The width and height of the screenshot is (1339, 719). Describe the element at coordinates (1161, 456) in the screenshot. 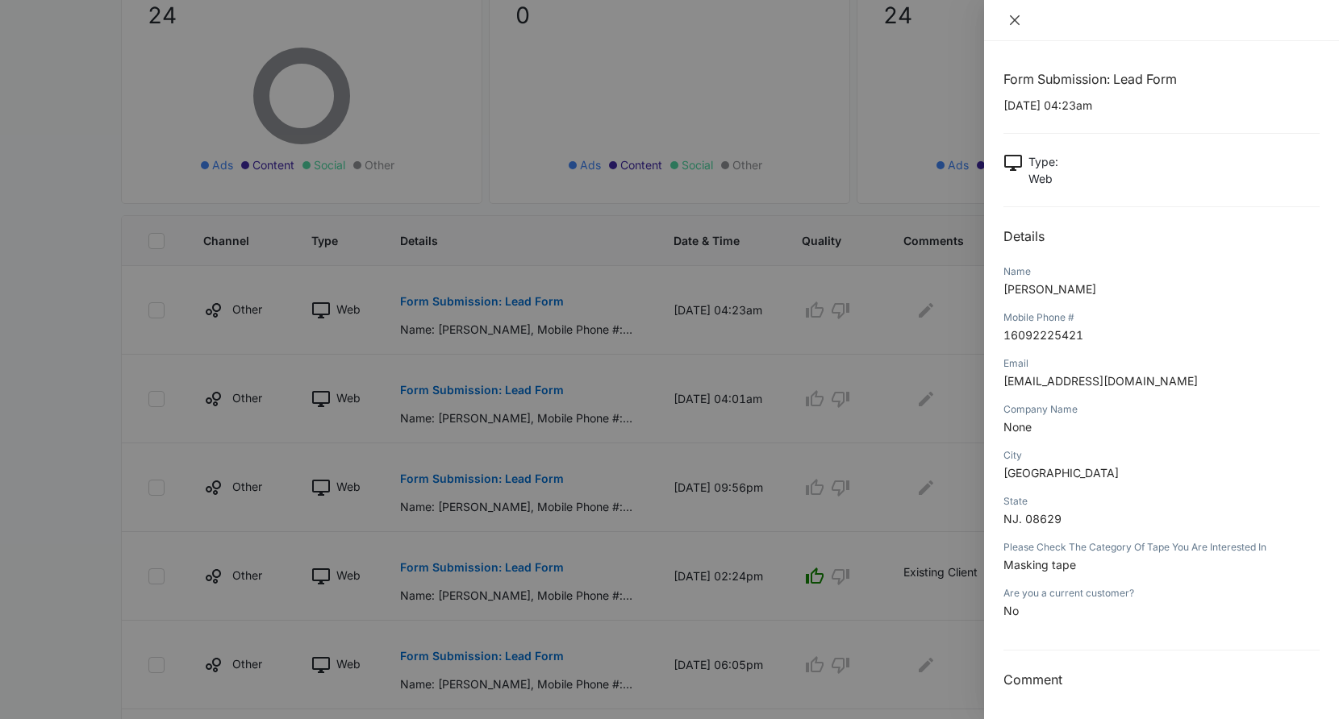

I see `div: City` at that location.